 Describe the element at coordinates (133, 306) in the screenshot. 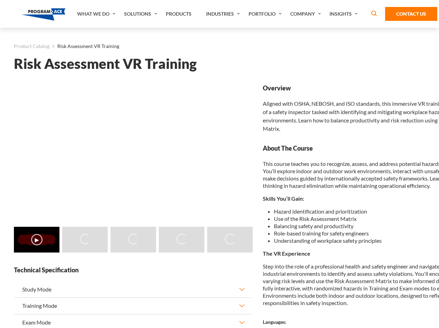

I see `button: Training Mode` at that location.